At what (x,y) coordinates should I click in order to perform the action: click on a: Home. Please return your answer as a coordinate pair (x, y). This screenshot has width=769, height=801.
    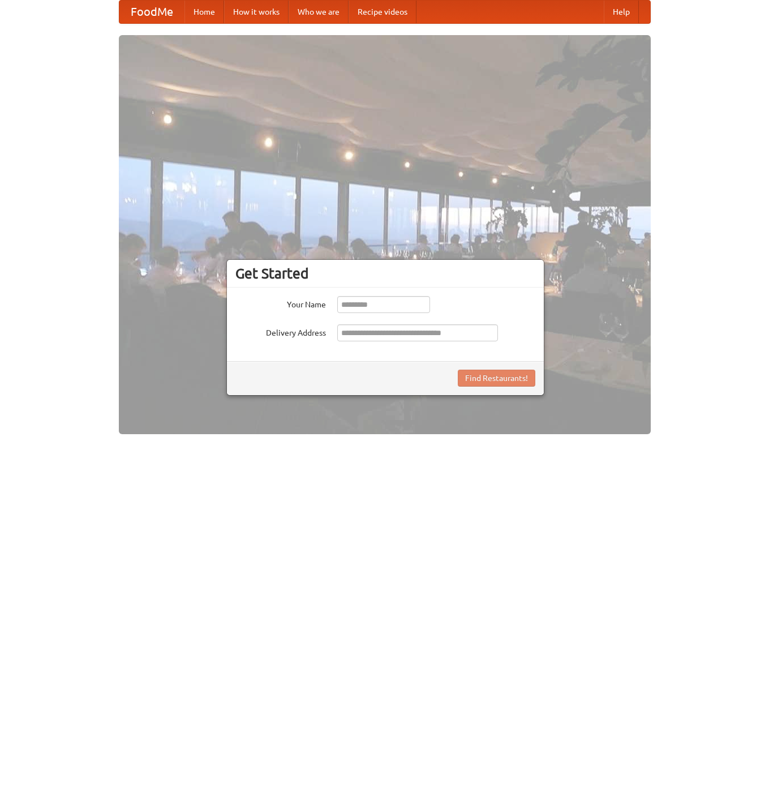
    Looking at the image, I should click on (204, 12).